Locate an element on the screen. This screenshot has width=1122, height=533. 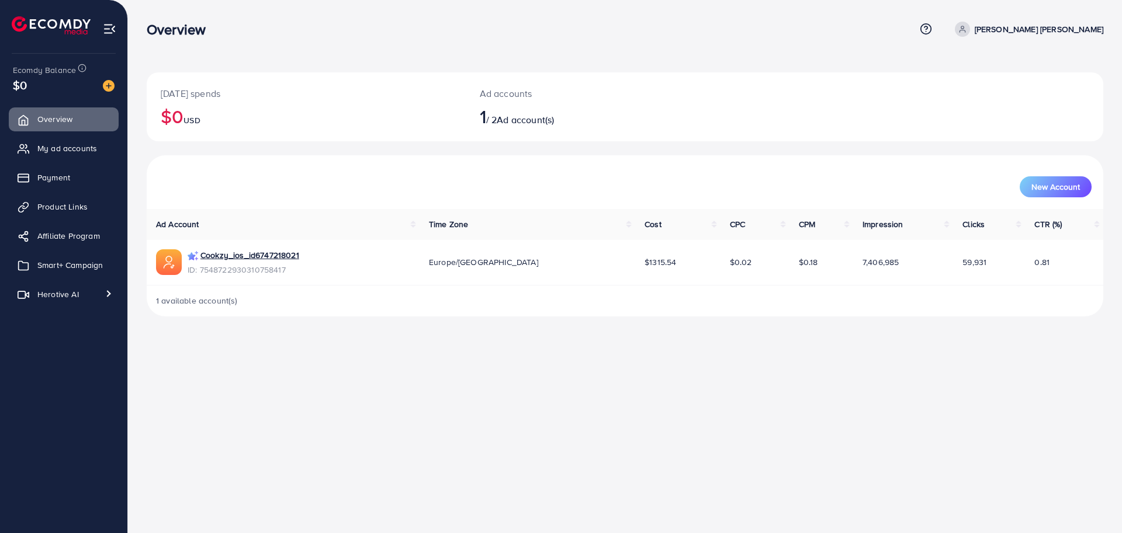
span: 7,406,985 is located at coordinates (880, 262).